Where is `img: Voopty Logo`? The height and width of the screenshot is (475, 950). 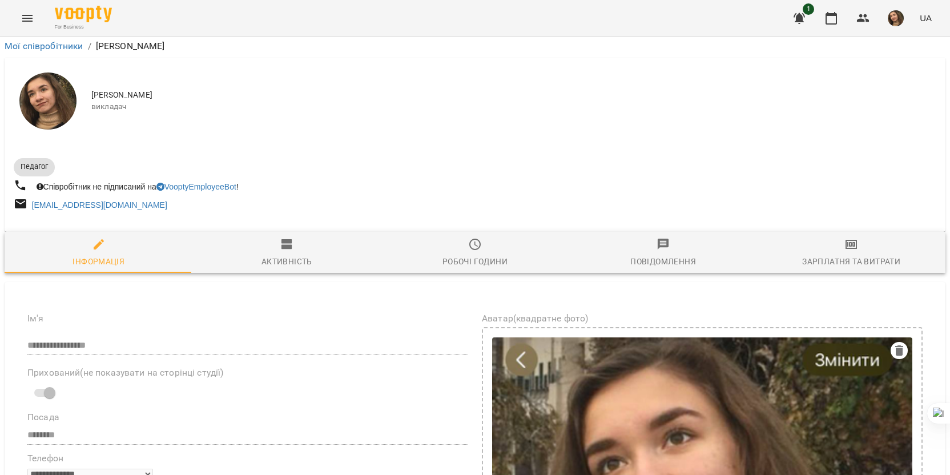 img: Voopty Logo is located at coordinates (83, 14).